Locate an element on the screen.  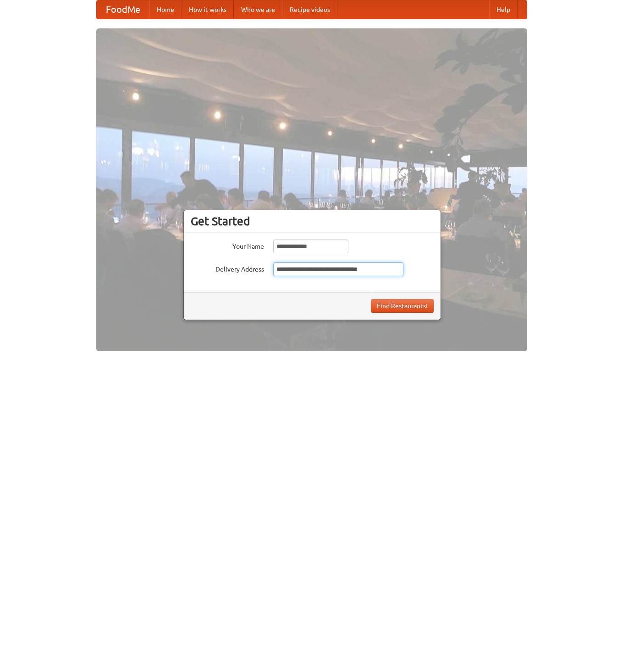
a: Help is located at coordinates (503, 10).